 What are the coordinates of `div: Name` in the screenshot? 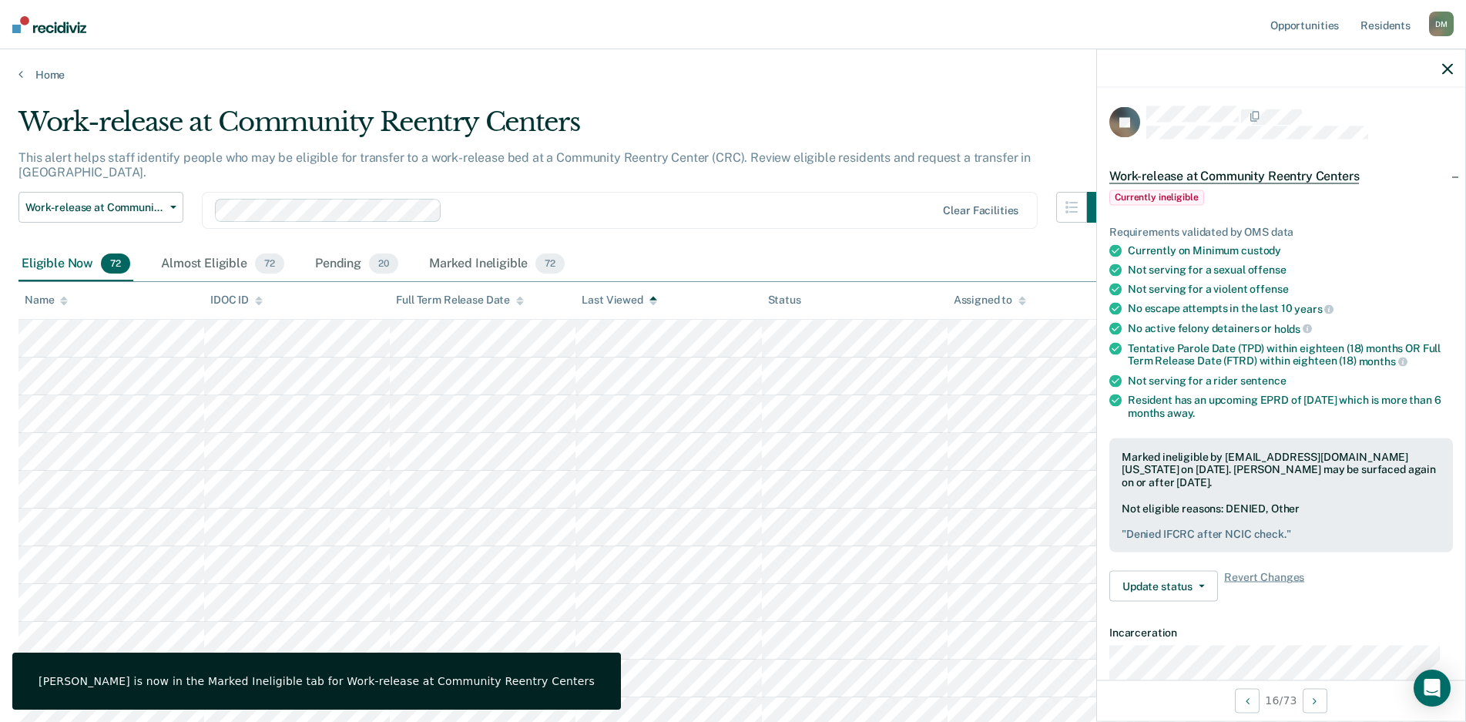 It's located at (46, 300).